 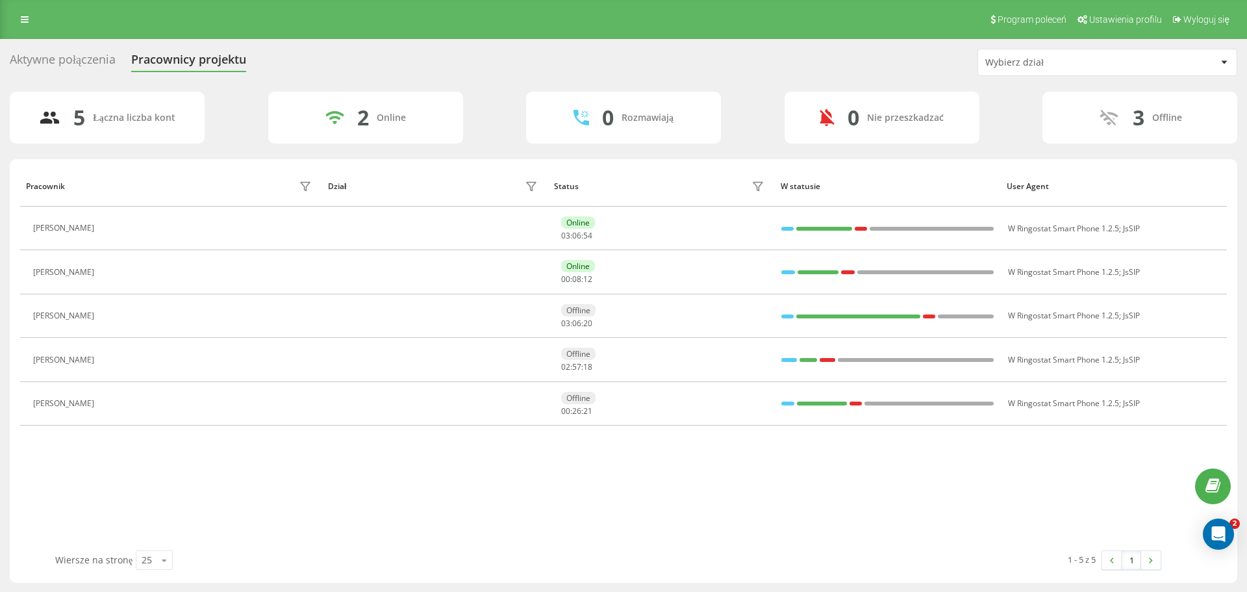 What do you see at coordinates (588, 366) in the screenshot?
I see `span: 18` at bounding box center [588, 366].